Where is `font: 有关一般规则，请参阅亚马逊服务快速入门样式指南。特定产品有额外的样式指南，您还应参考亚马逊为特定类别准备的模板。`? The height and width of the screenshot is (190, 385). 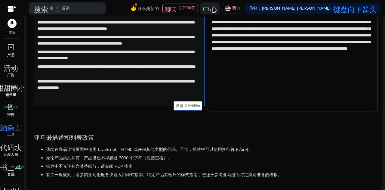
font: 有关一般规则，请参阅亚马逊服务快速入门样式指南。特定产品有额外的样式指南，您还应参考亚马逊为特定类别准备的模板。 is located at coordinates (164, 175).